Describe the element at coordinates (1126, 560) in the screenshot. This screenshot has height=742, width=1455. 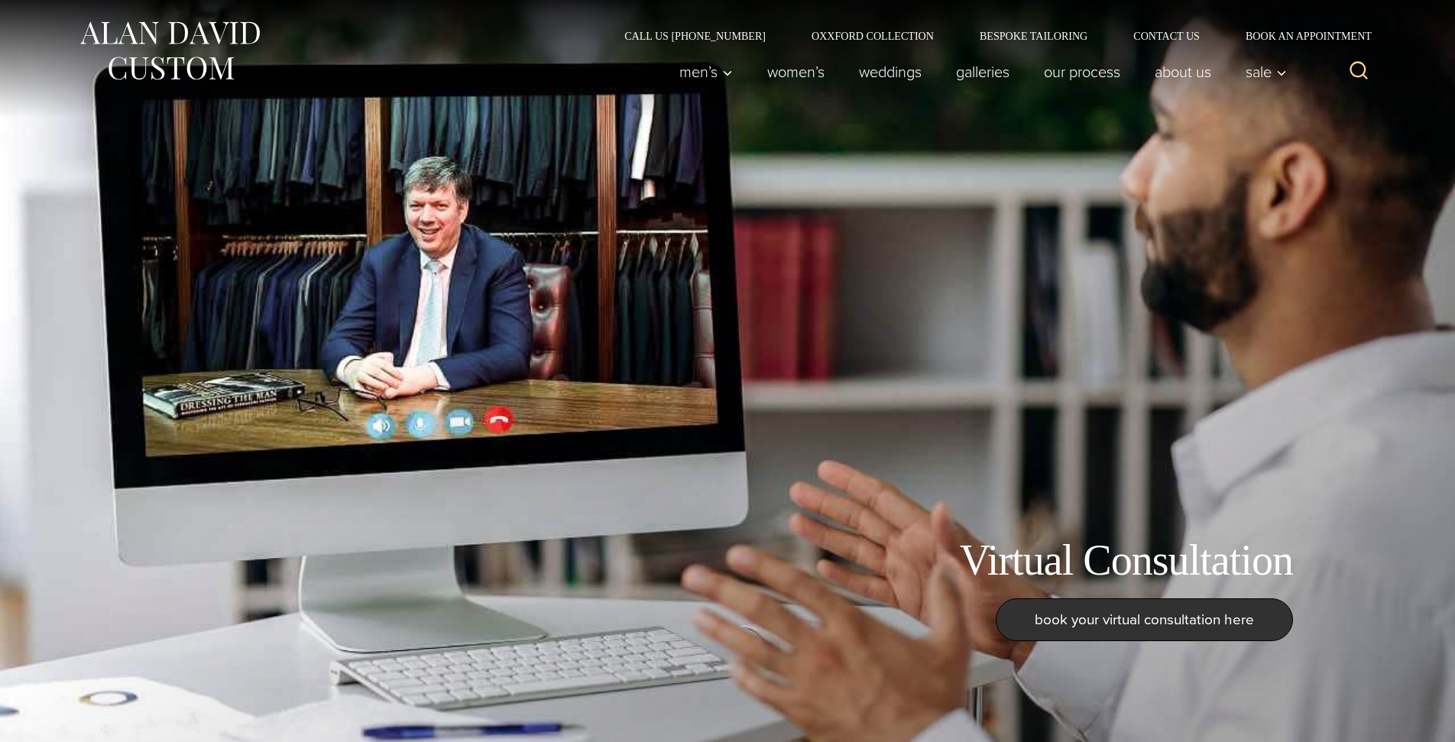
I see `h1: Virtual Consultation` at that location.